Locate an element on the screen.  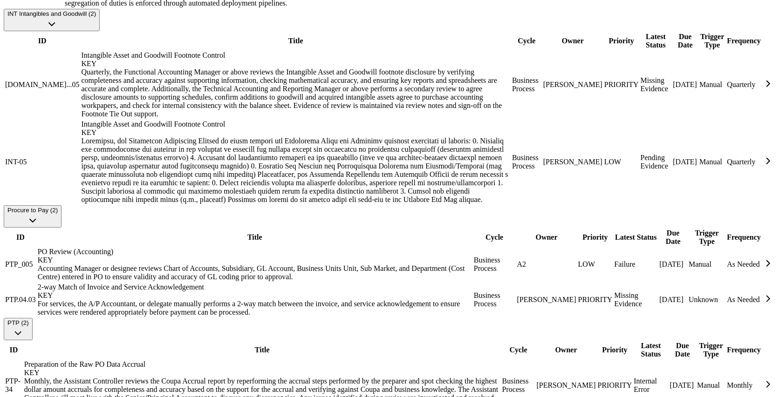
div: A2 is located at coordinates (546, 265).